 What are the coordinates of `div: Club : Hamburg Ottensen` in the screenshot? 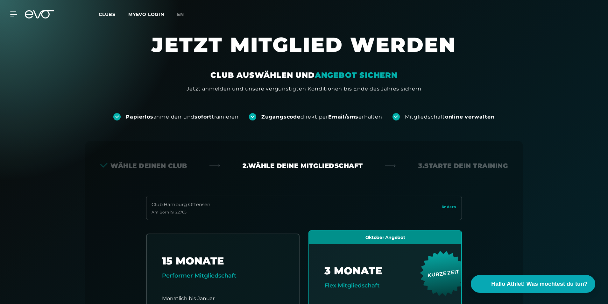 It's located at (181, 204).